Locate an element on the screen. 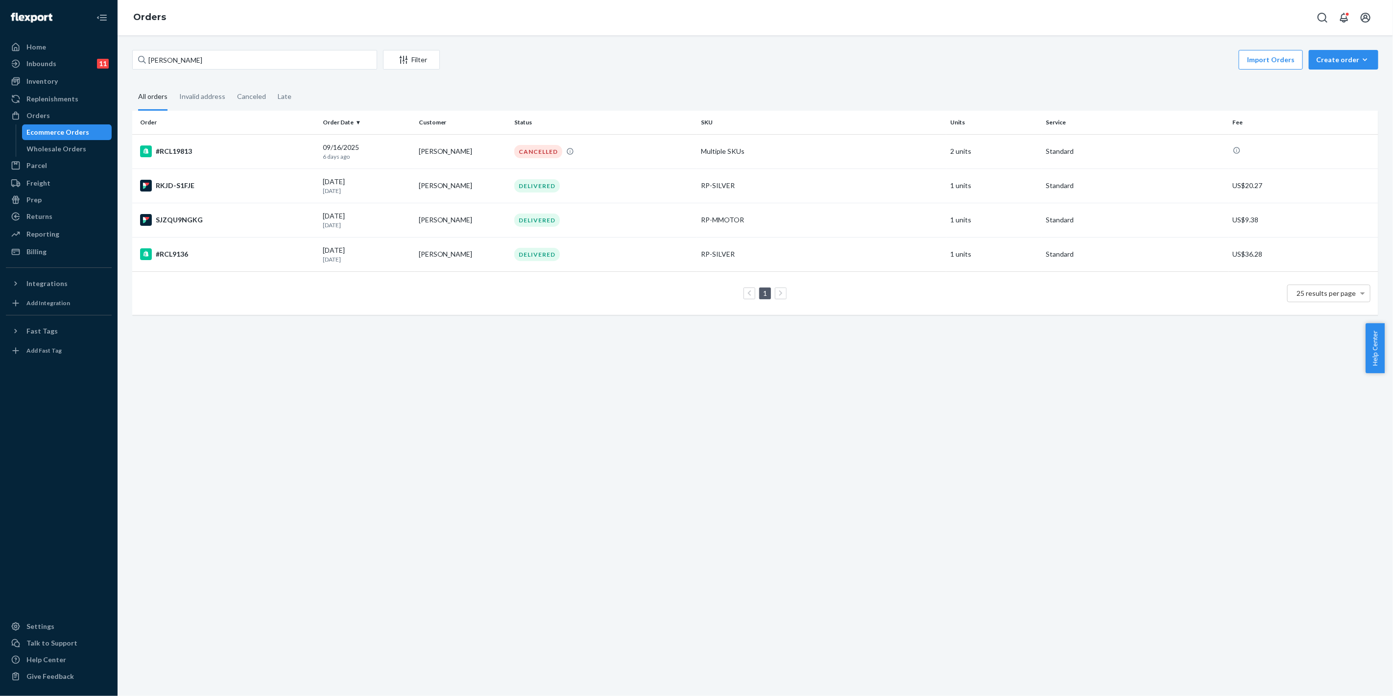  th: Units is located at coordinates (994, 122).